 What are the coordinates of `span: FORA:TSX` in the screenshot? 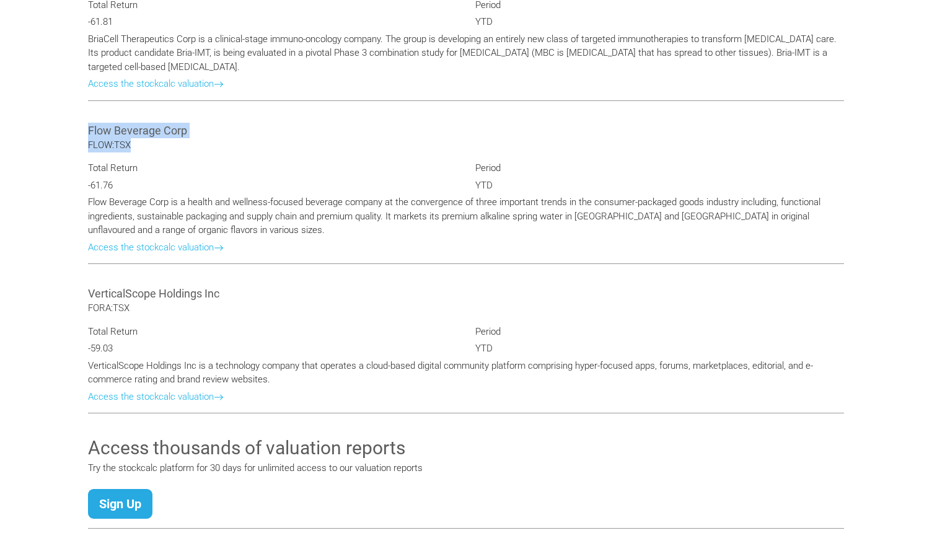 It's located at (108, 308).